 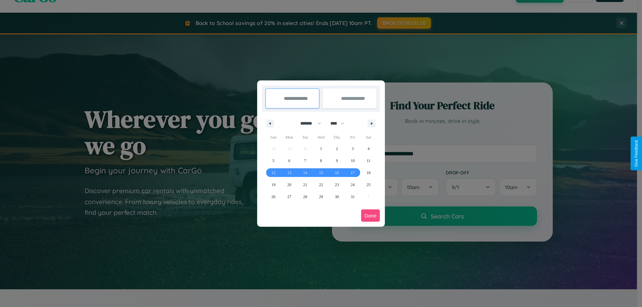 I want to click on span: 6, so click(x=289, y=161).